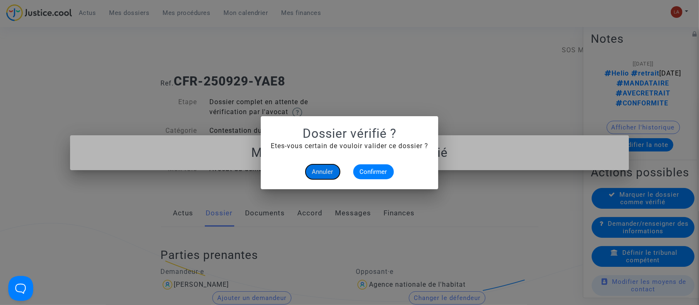 The height and width of the screenshot is (305, 699). What do you see at coordinates (349, 146) in the screenshot?
I see `span: Etes-vous certain de vouloir valider ce dossier ?` at bounding box center [349, 146].